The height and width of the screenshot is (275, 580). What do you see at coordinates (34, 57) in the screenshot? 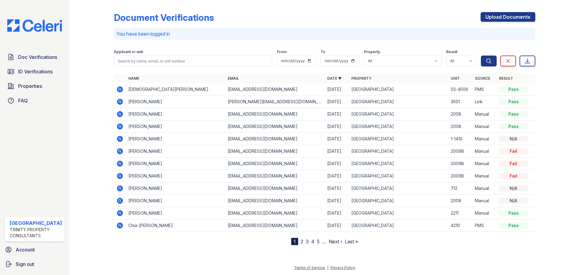
I see `a: Doc Verifications` at bounding box center [34, 57].